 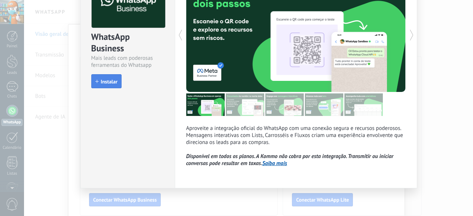 I want to click on span: Instalar, so click(x=109, y=82).